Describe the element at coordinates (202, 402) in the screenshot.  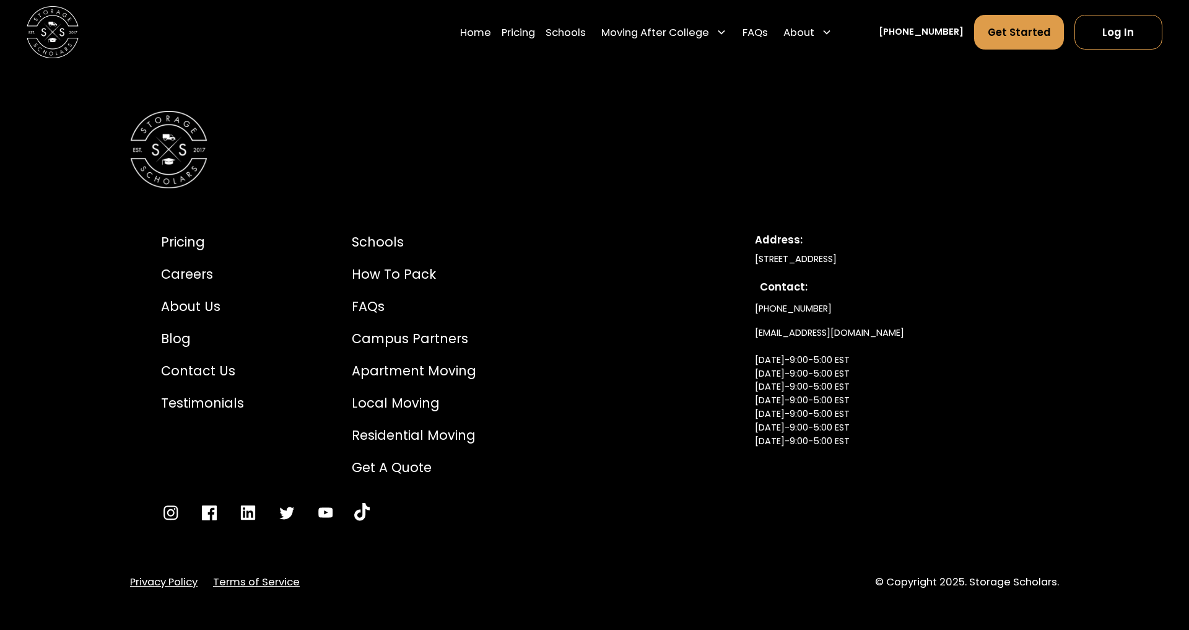
I see `a: Testimonials` at that location.